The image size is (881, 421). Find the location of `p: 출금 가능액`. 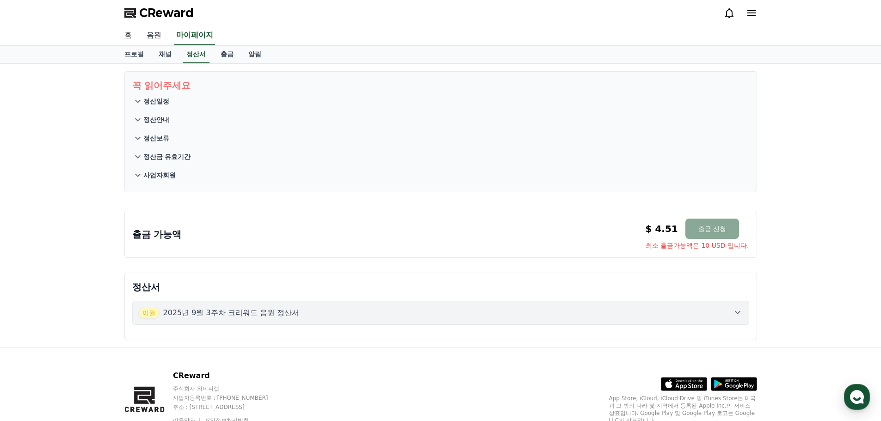

p: 출금 가능액 is located at coordinates (157, 234).